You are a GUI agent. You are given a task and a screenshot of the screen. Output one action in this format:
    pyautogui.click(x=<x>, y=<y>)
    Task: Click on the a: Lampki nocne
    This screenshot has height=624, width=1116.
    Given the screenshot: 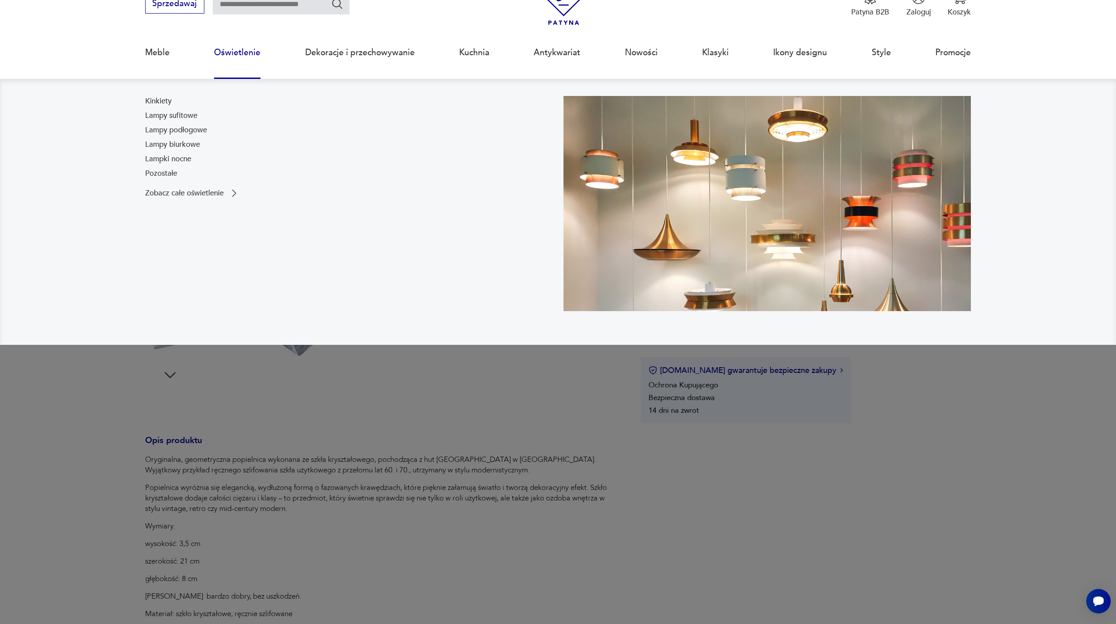 What is the action you would take?
    pyautogui.click(x=168, y=159)
    